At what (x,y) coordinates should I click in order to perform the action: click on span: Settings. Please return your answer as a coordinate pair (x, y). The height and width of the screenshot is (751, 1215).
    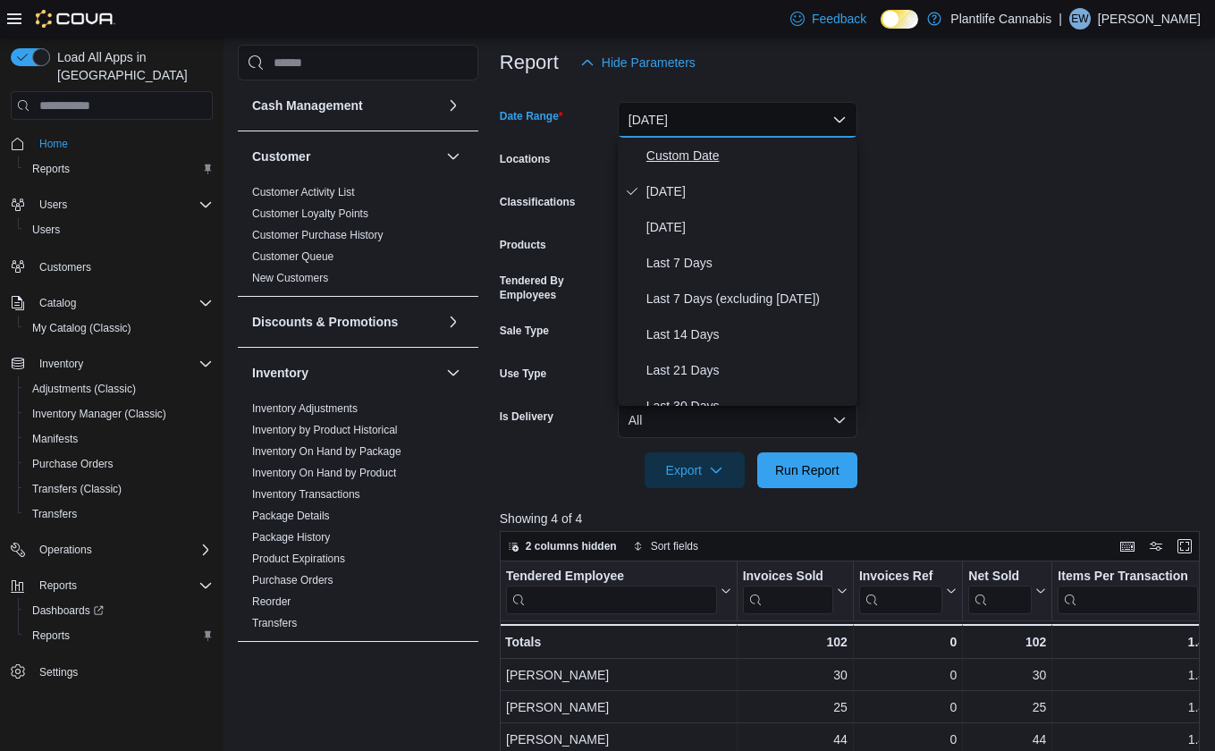
    Looking at the image, I should click on (58, 672).